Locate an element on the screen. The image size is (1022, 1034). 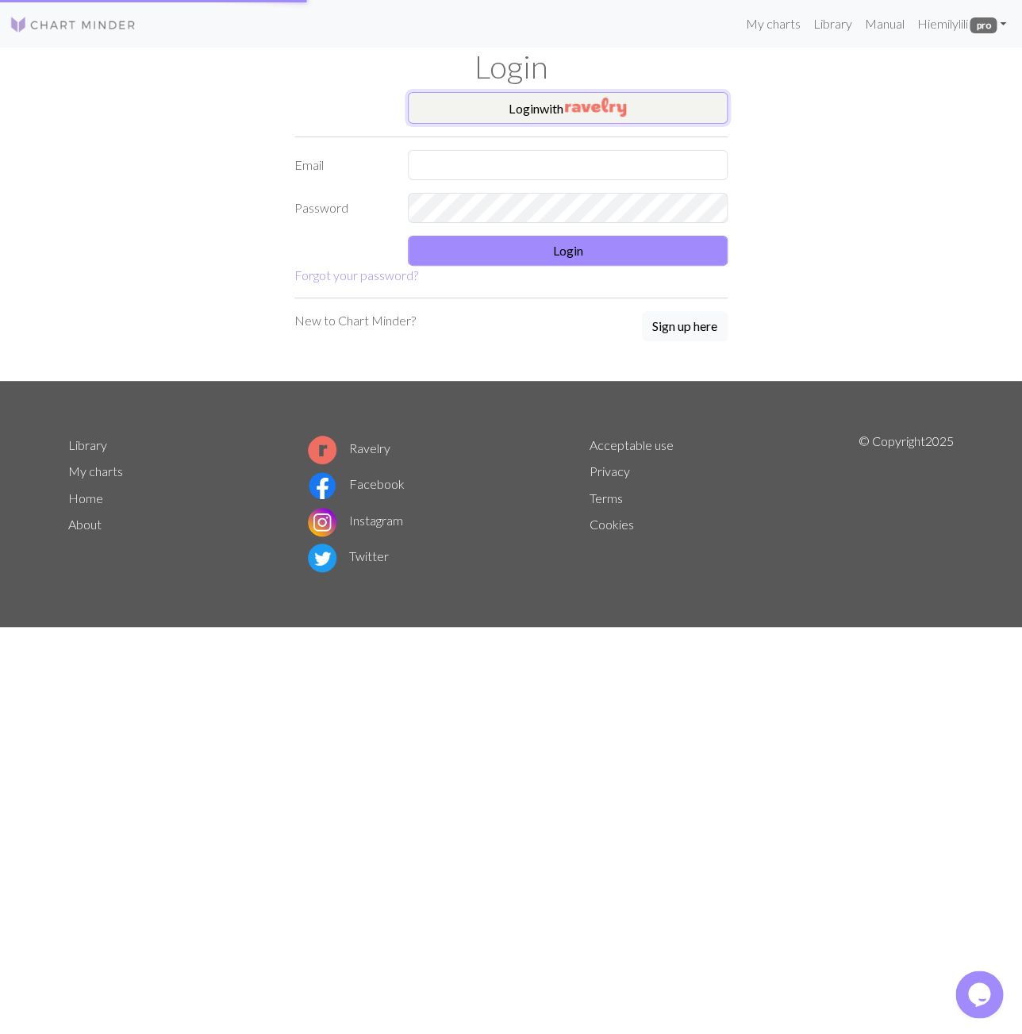
a: Ravelry is located at coordinates (349, 447).